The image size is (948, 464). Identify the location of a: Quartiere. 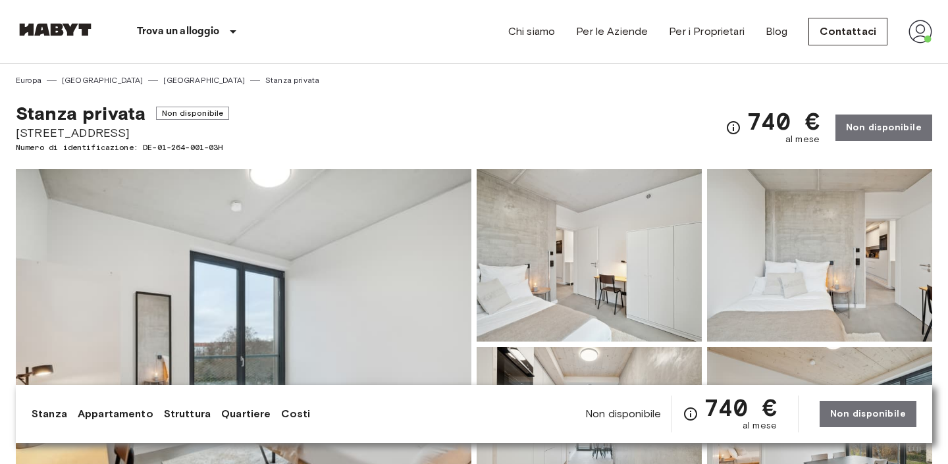
(245, 414).